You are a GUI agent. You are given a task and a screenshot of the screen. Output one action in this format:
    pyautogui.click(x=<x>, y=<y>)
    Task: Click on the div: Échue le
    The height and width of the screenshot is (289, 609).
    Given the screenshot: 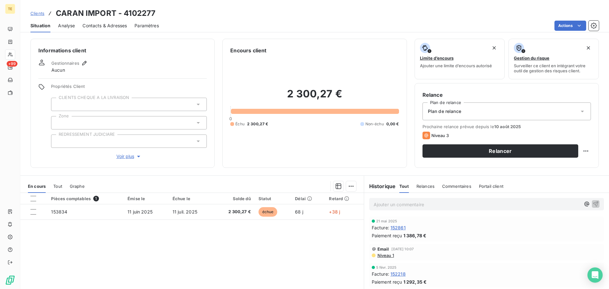 What is the action you would take?
    pyautogui.click(x=191, y=199)
    